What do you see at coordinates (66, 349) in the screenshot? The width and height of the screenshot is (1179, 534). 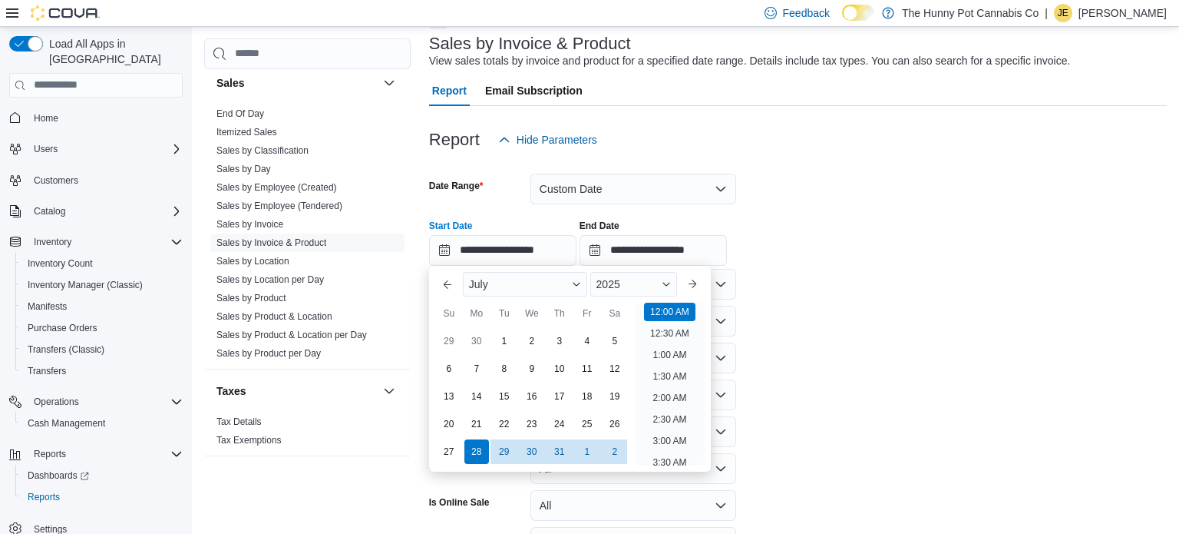 I see `a: Transfers (Classic)` at bounding box center [66, 349].